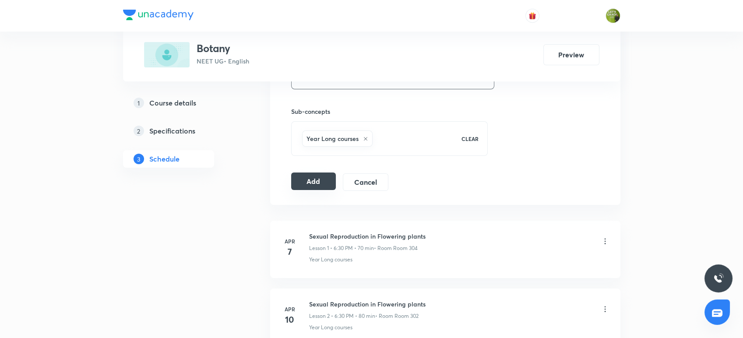 The width and height of the screenshot is (743, 338). I want to click on p: Lesson 1 • 6:30 PM • 70 min, so click(341, 248).